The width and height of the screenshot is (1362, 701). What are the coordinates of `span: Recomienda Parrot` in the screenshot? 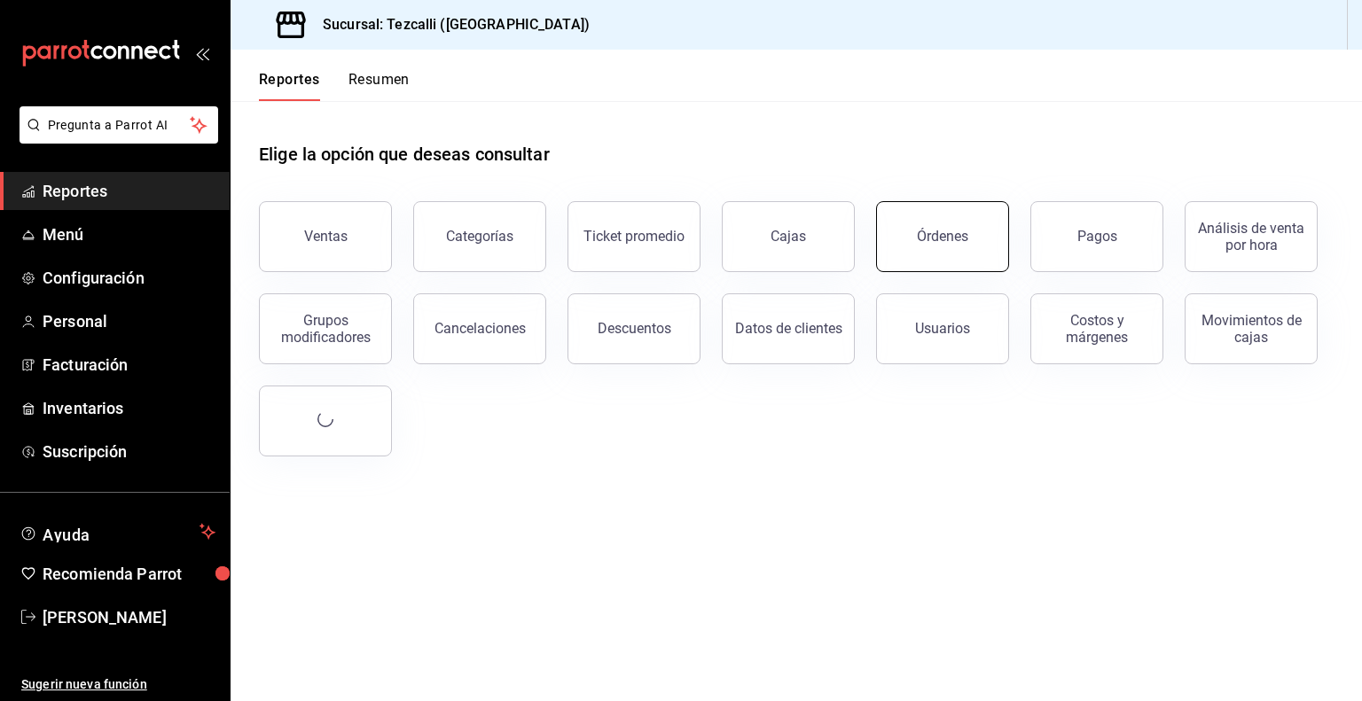 It's located at (129, 574).